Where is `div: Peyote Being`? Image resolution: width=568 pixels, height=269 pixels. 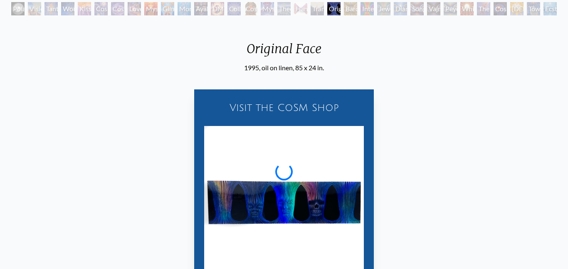
div: Peyote Being is located at coordinates (451, 9).